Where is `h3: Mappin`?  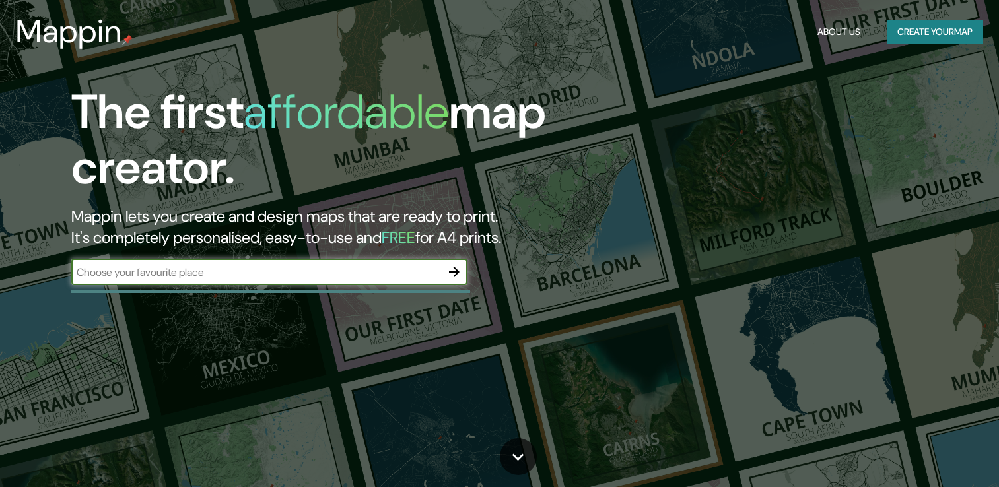
h3: Mappin is located at coordinates (69, 32).